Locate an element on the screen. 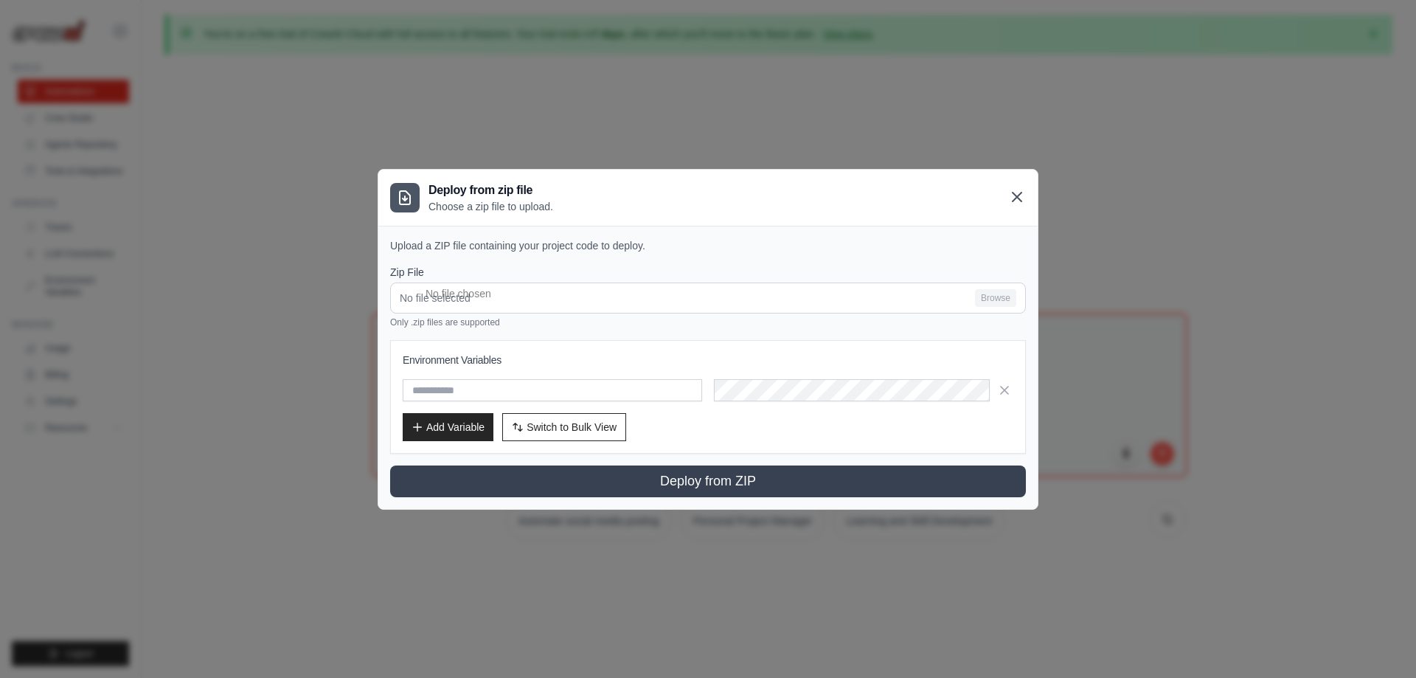 The image size is (1416, 678). button: Deploy from ZIP is located at coordinates (708, 481).